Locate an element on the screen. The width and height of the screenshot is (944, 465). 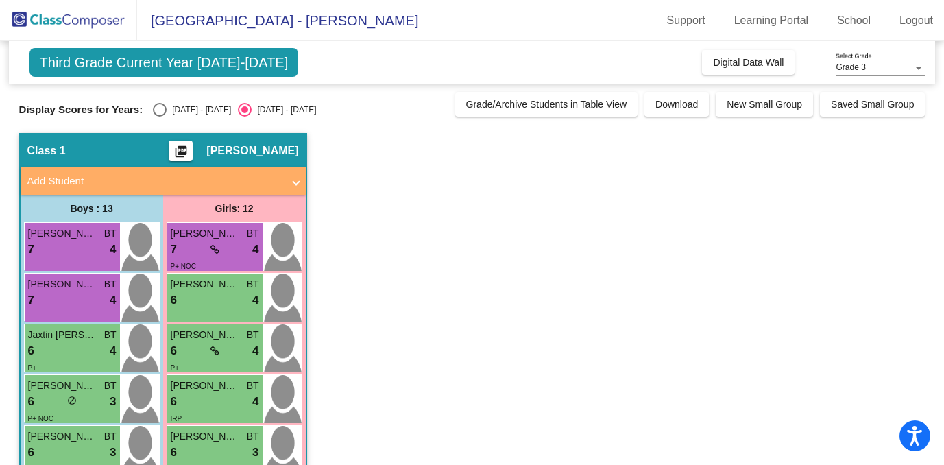
span: Grade/Archive Students in Table View is located at coordinates (547, 104).